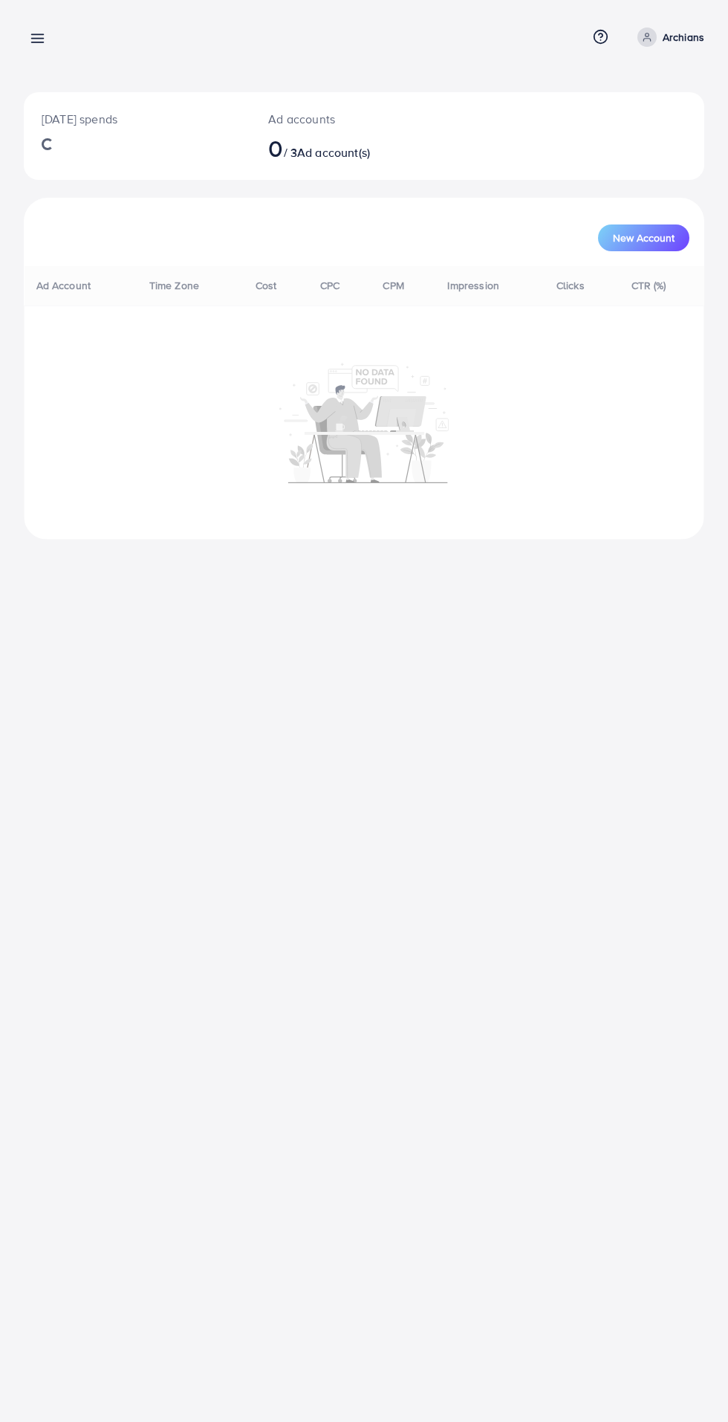 This screenshot has width=728, height=1422. What do you see at coordinates (644, 238) in the screenshot?
I see `span: New Account` at bounding box center [644, 238].